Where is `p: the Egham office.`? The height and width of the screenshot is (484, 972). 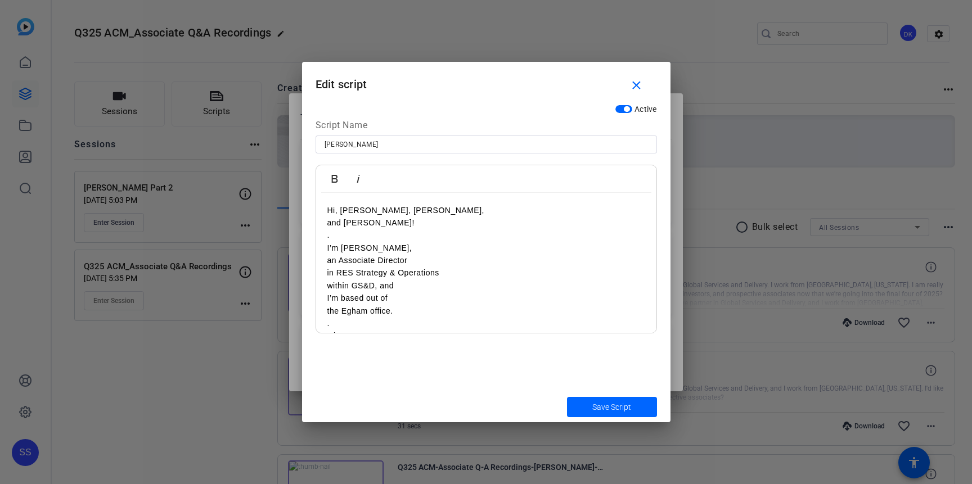 p: the Egham office. is located at coordinates (486, 311).